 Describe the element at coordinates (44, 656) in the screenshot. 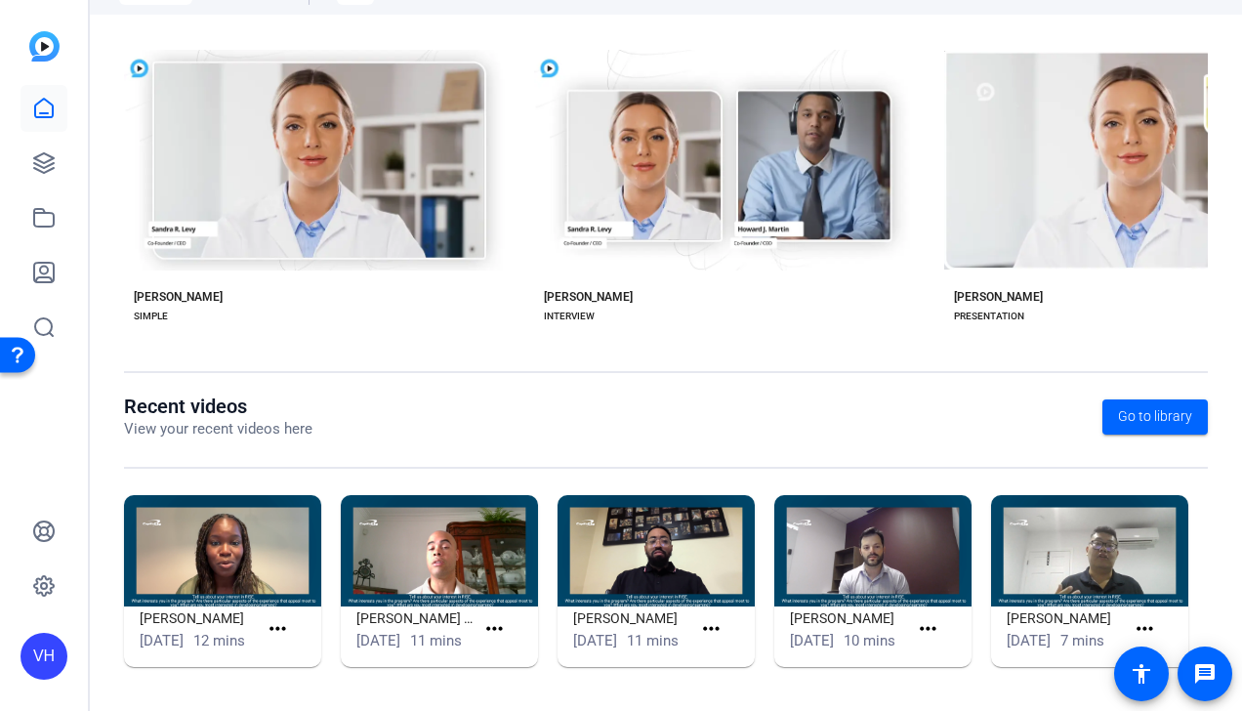

I see `div: VH` at that location.